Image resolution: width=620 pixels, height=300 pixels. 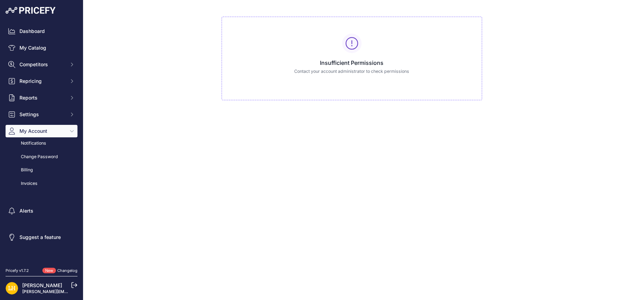 What do you see at coordinates (41, 115) in the screenshot?
I see `button: Settings` at bounding box center [41, 115].